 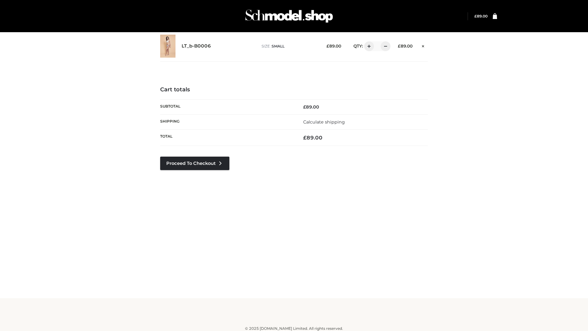 I want to click on a: LT_b-B0006, so click(x=196, y=46).